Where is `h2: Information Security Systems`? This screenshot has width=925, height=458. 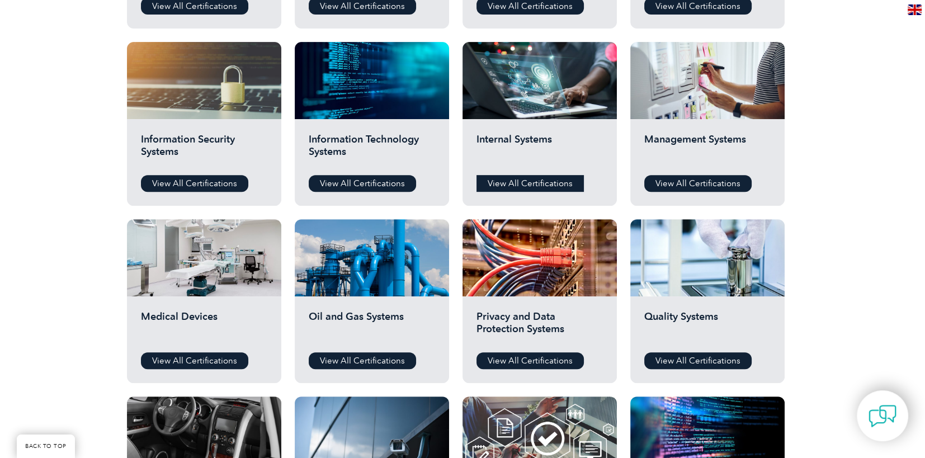 h2: Information Security Systems is located at coordinates (204, 150).